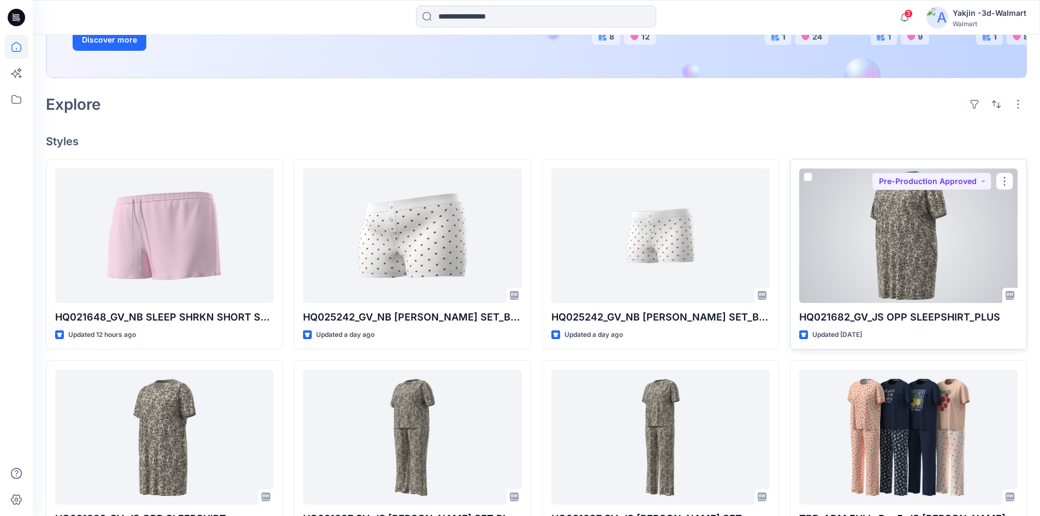 This screenshot has width=1040, height=516. Describe the element at coordinates (909, 437) in the screenshot. I see `a: TBD_ADM FULL_Rev5_JS OPP PJ SET` at that location.